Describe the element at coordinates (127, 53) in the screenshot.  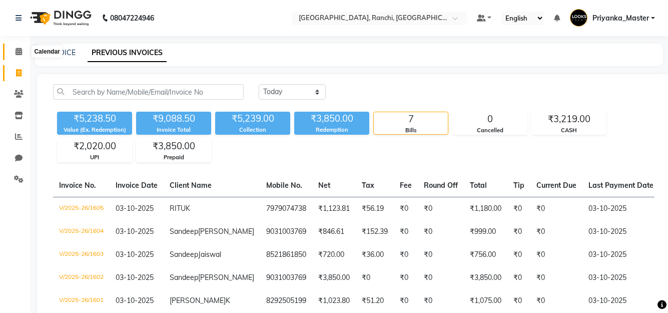
I see `a: PREVIOUS INVOICES` at that location.